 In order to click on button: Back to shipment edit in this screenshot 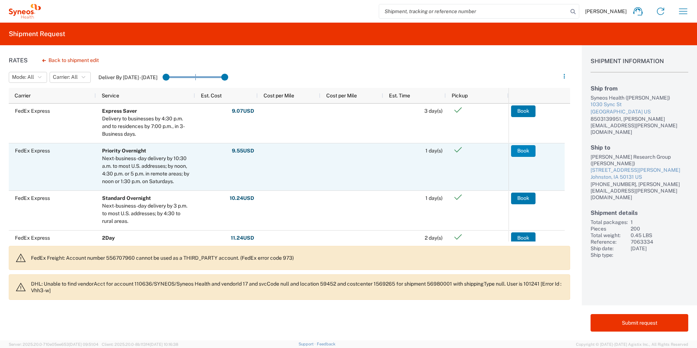, I will do `click(70, 60)`.